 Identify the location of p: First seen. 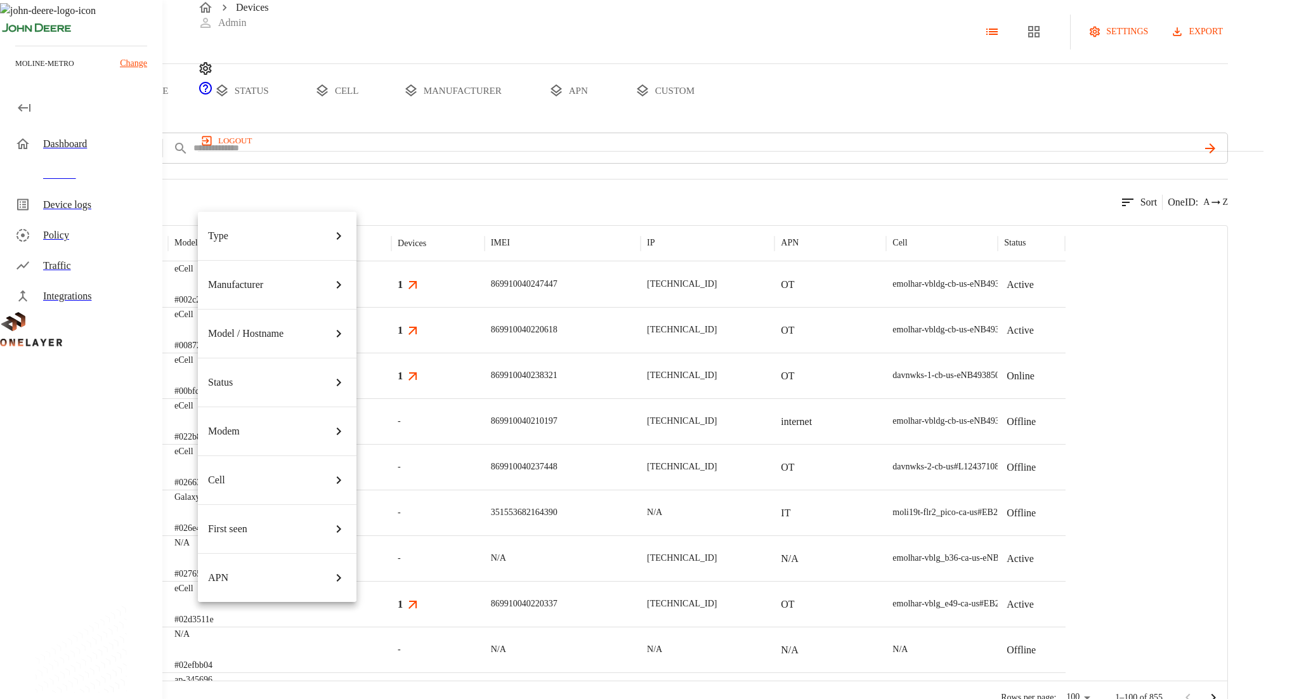
(228, 529).